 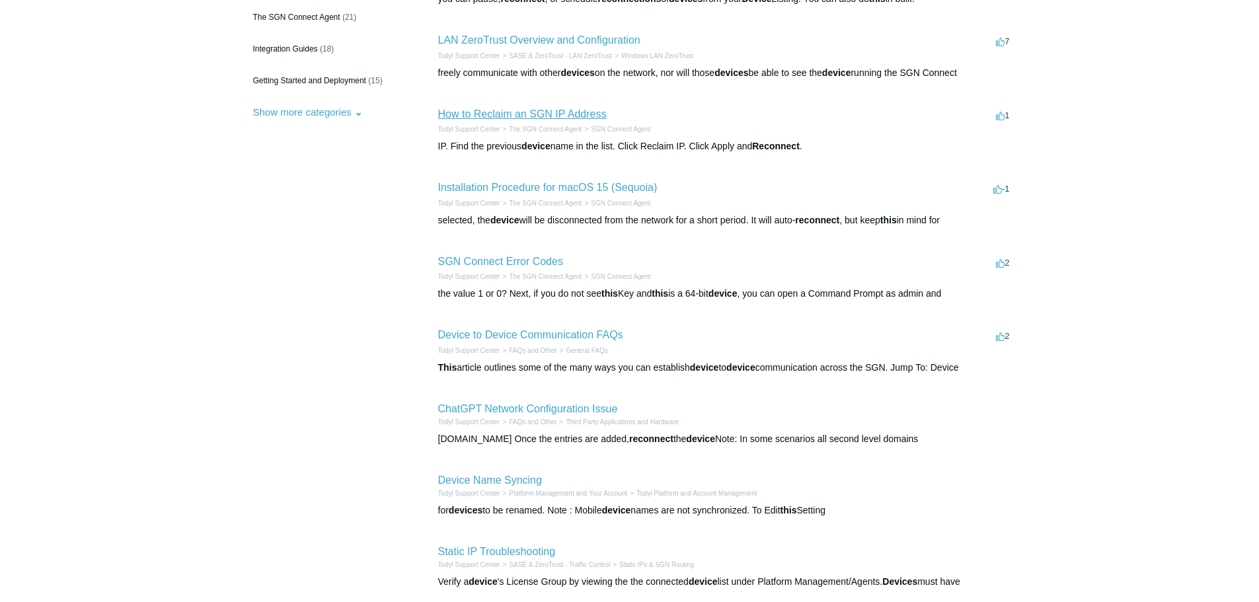 I want to click on a: How to Reclaim an SGN IP Address, so click(x=522, y=114).